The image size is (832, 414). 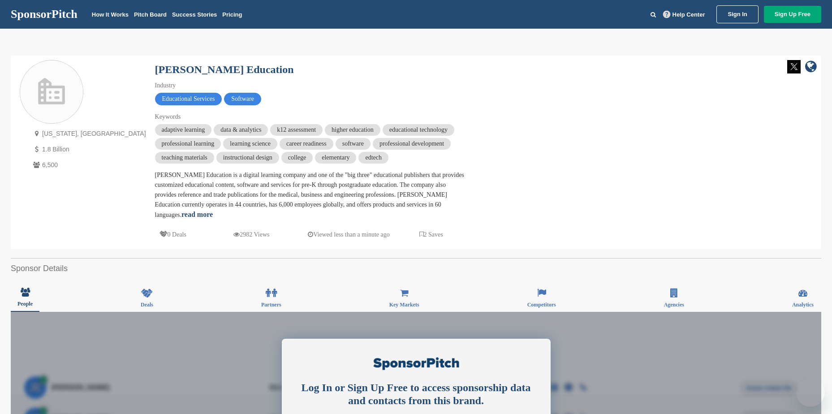 I want to click on span: Software, so click(x=242, y=99).